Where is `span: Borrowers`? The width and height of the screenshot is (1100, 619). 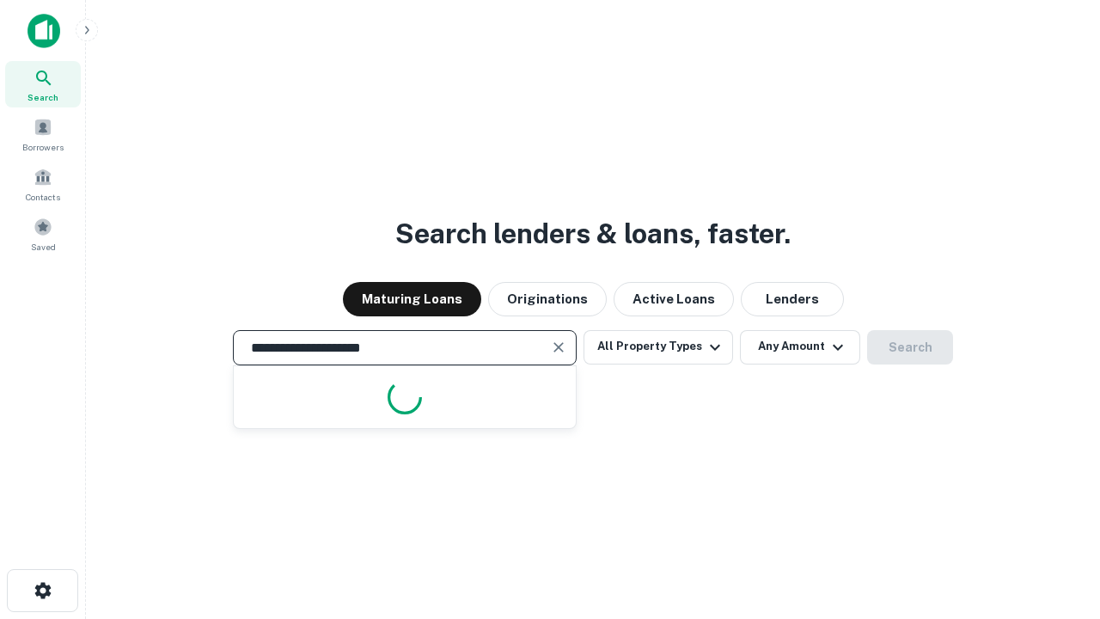 span: Borrowers is located at coordinates (43, 147).